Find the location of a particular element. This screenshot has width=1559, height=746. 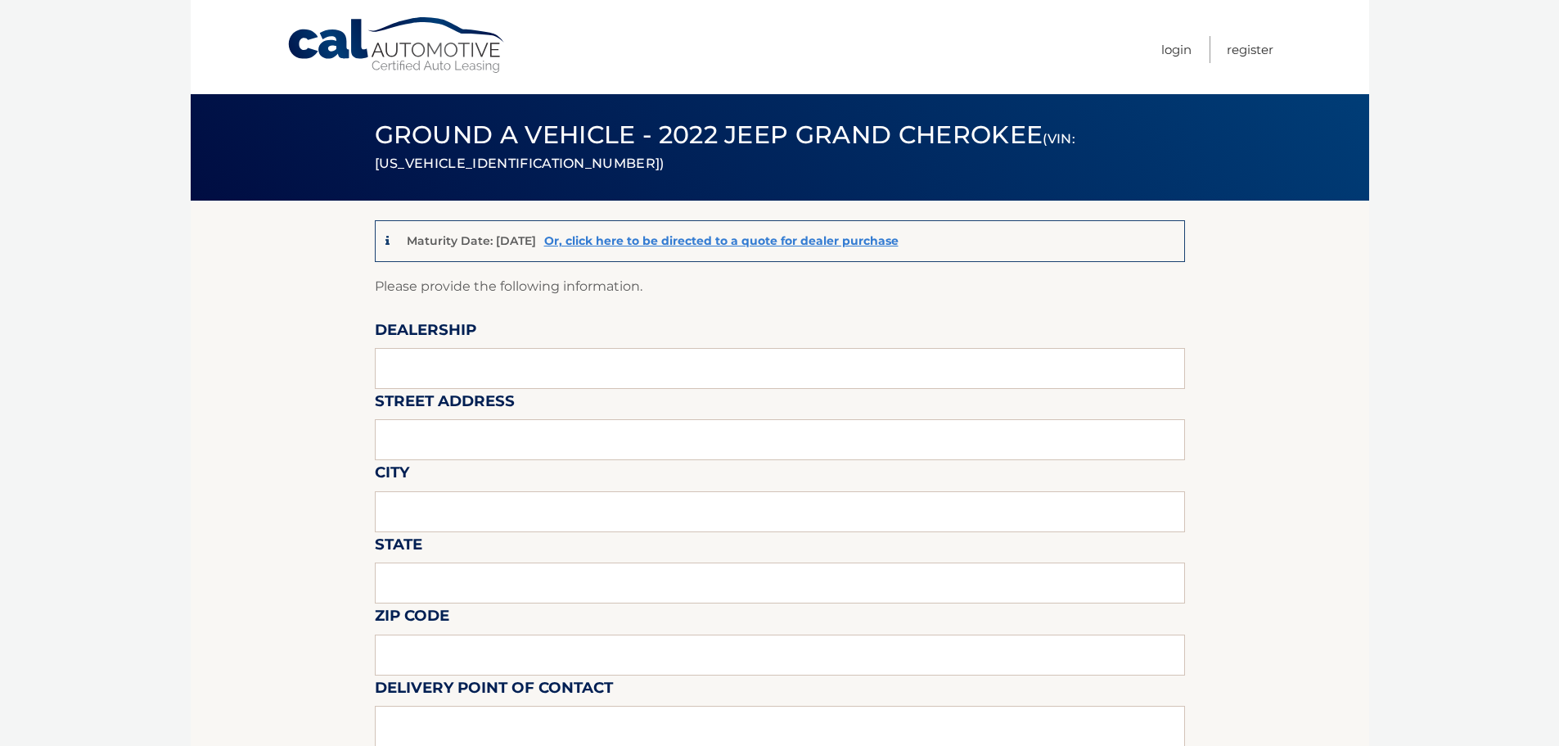

label: City is located at coordinates (392, 475).